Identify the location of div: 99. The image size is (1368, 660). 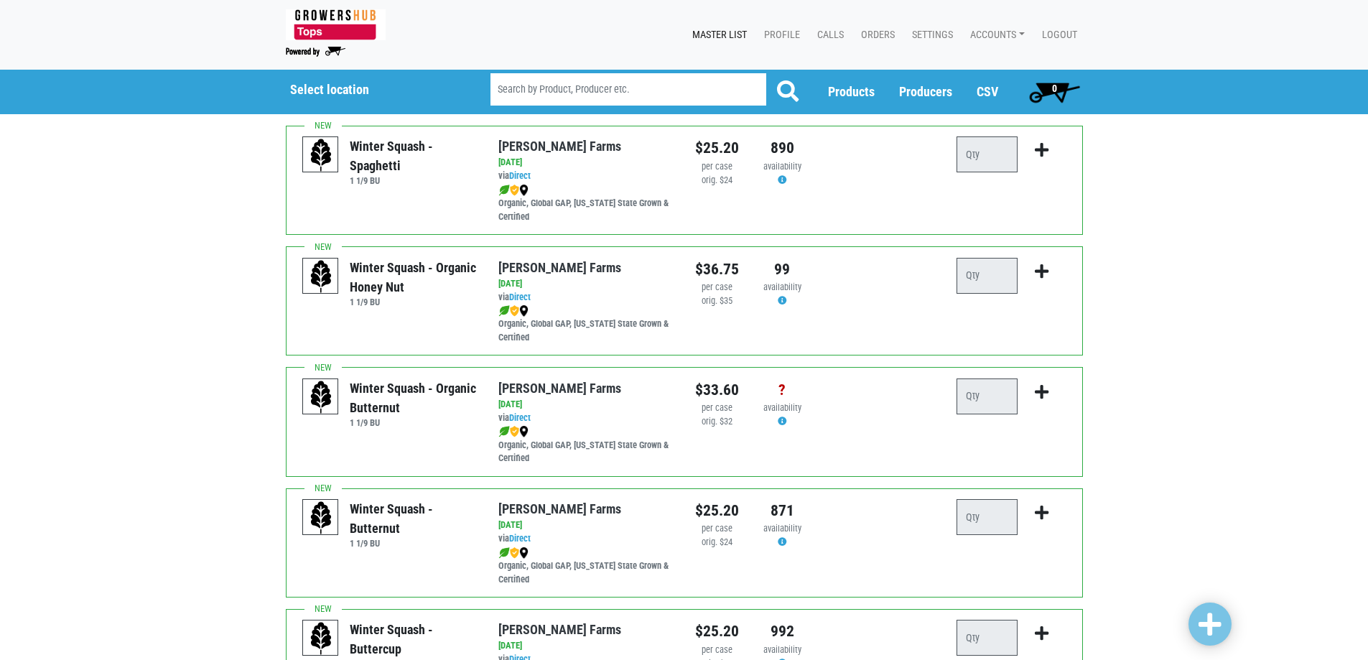
(782, 269).